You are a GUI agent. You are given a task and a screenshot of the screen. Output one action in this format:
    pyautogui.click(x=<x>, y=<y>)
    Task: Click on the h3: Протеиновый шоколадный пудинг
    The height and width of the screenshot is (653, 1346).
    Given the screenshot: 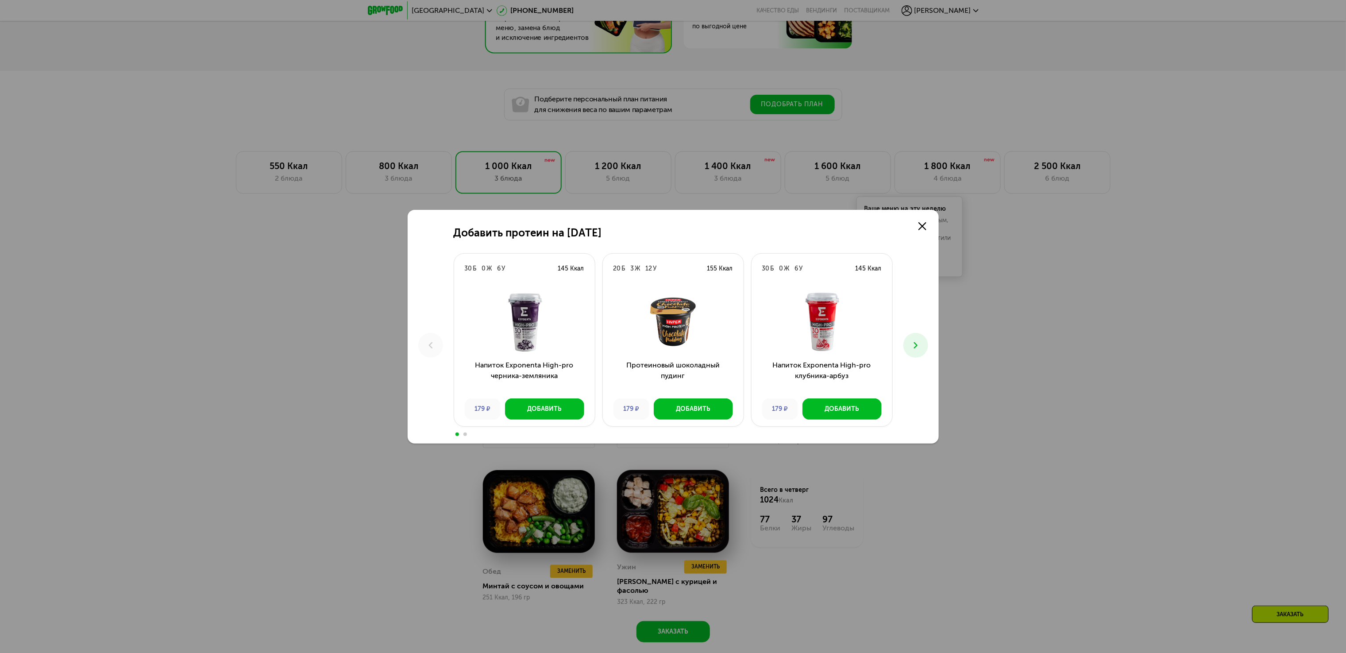 What is the action you would take?
    pyautogui.click(x=673, y=376)
    